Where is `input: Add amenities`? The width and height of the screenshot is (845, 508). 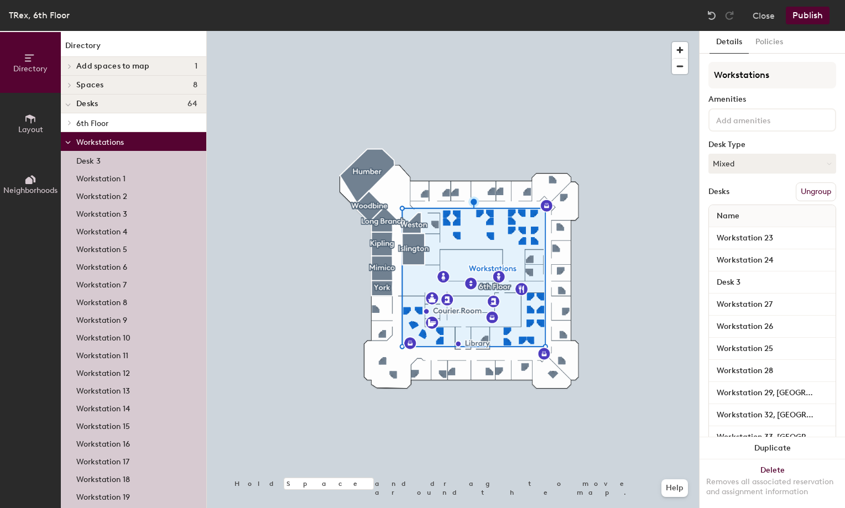 input: Add amenities is located at coordinates (764, 119).